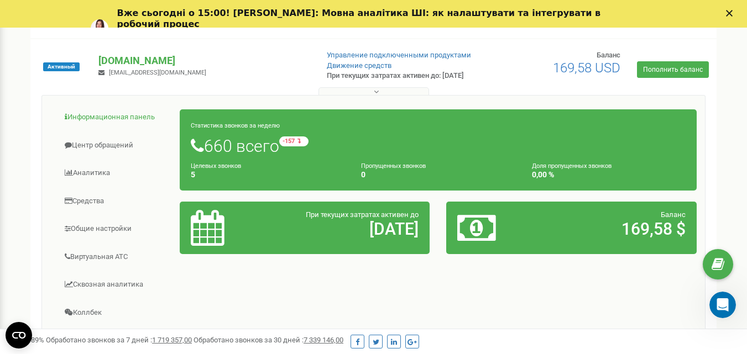  I want to click on a: Управление подключенными продуктами, so click(399, 55).